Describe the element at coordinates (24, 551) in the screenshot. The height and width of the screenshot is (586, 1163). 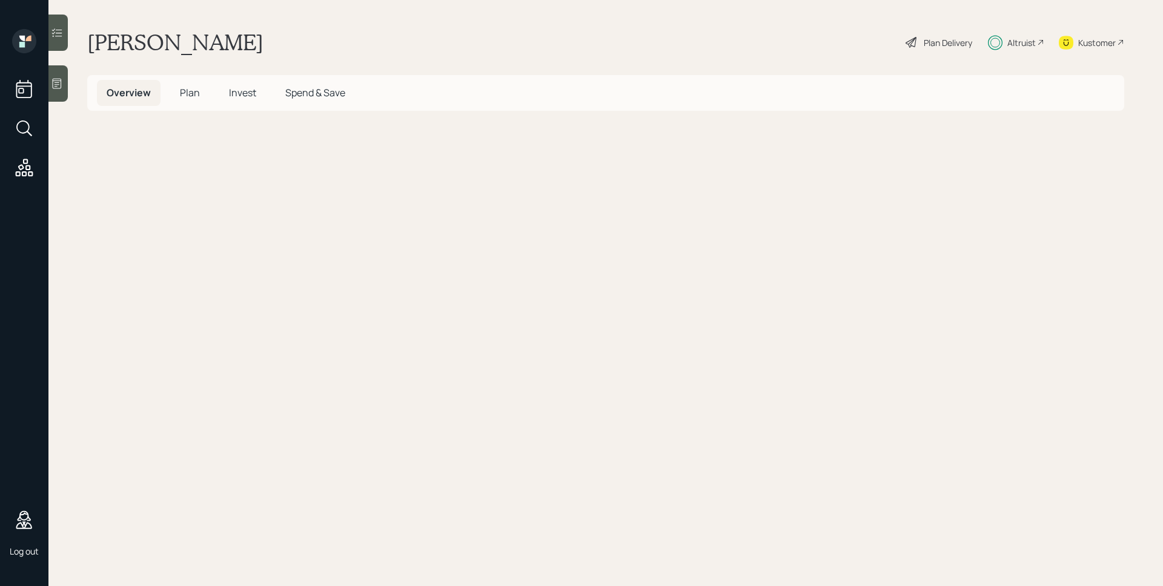
I see `div: Log out` at that location.